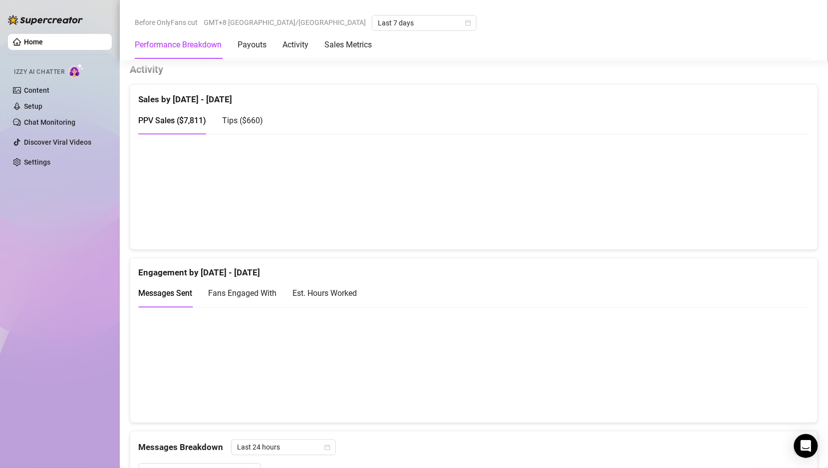 This screenshot has height=468, width=828. What do you see at coordinates (37, 162) in the screenshot?
I see `a: Settings` at bounding box center [37, 162].